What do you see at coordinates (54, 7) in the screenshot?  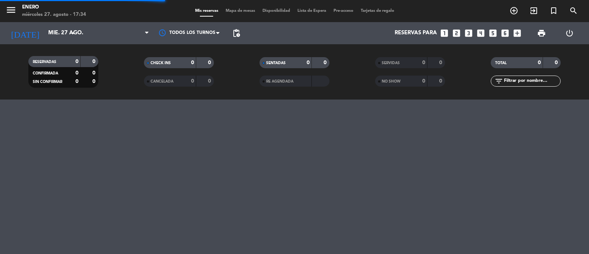 I see `div: Enero` at bounding box center [54, 7].